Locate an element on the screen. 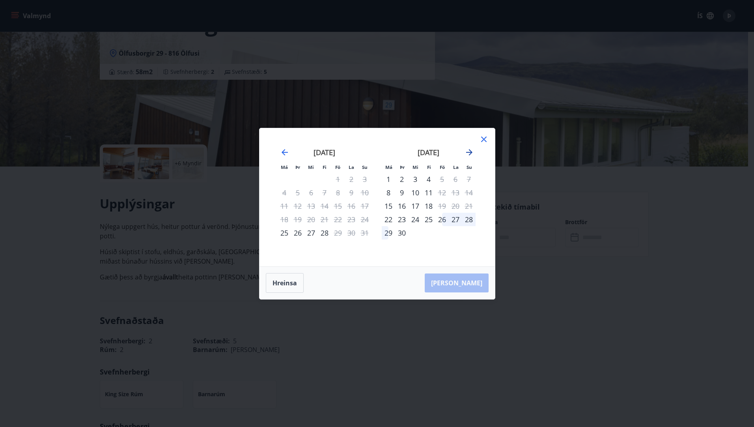  div: 24 is located at coordinates (415, 219).